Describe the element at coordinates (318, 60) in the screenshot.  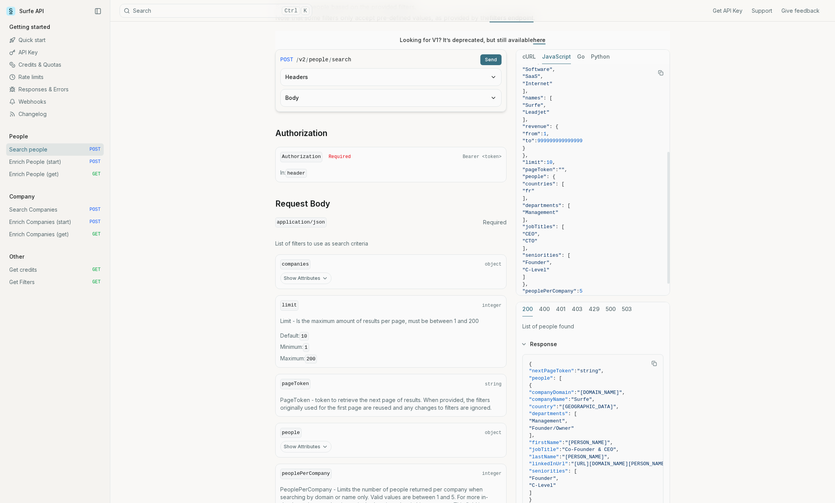
I see `code: people` at that location.